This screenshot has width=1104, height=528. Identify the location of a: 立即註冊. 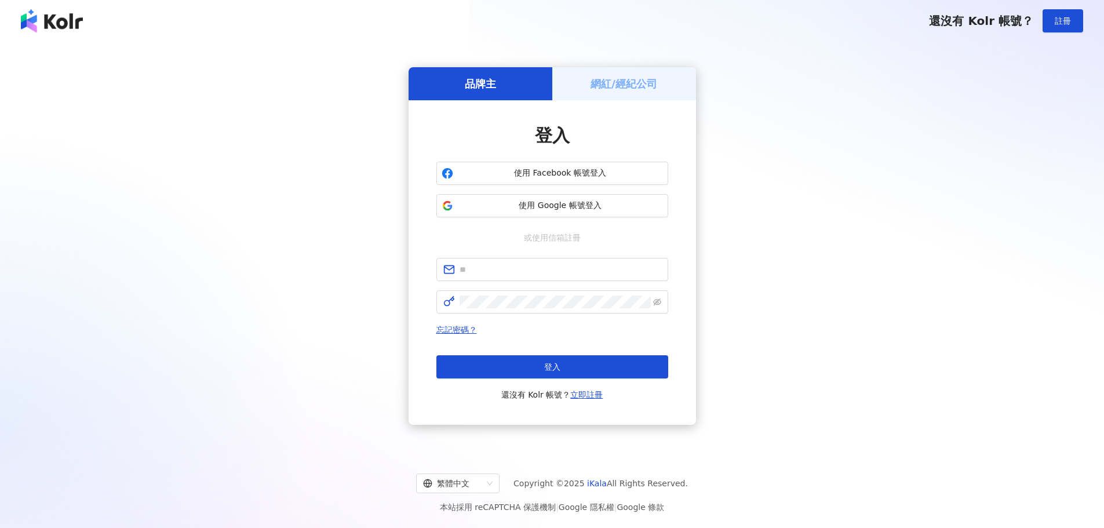
(586, 395).